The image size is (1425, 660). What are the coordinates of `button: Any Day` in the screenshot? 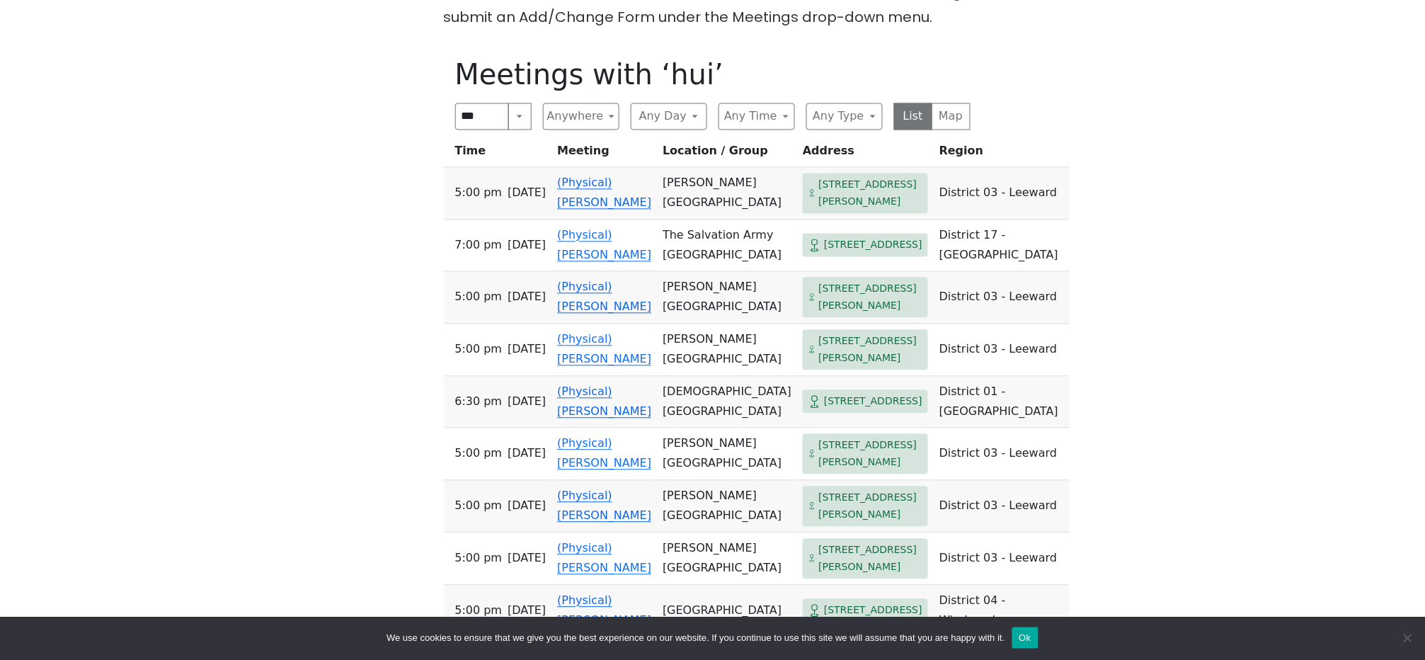 It's located at (669, 117).